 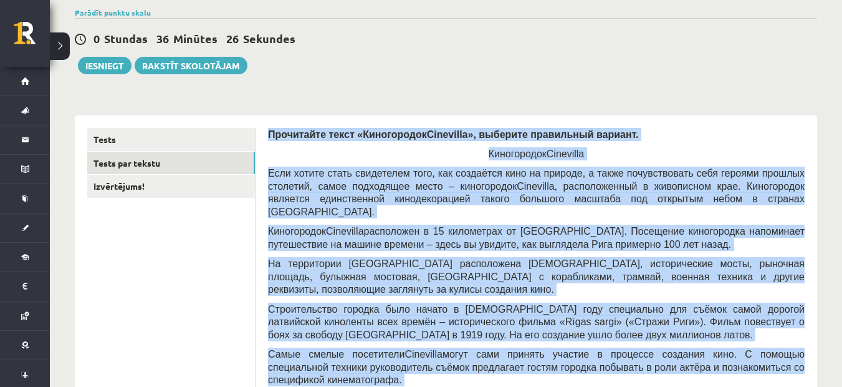 I want to click on a: Tests, so click(x=171, y=139).